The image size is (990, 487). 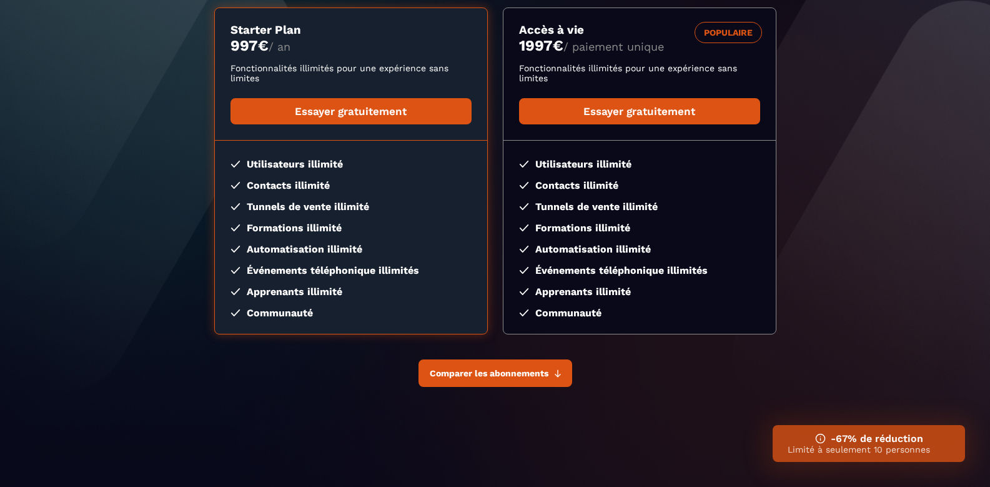 What do you see at coordinates (279, 46) in the screenshot?
I see `span: / an` at bounding box center [279, 46].